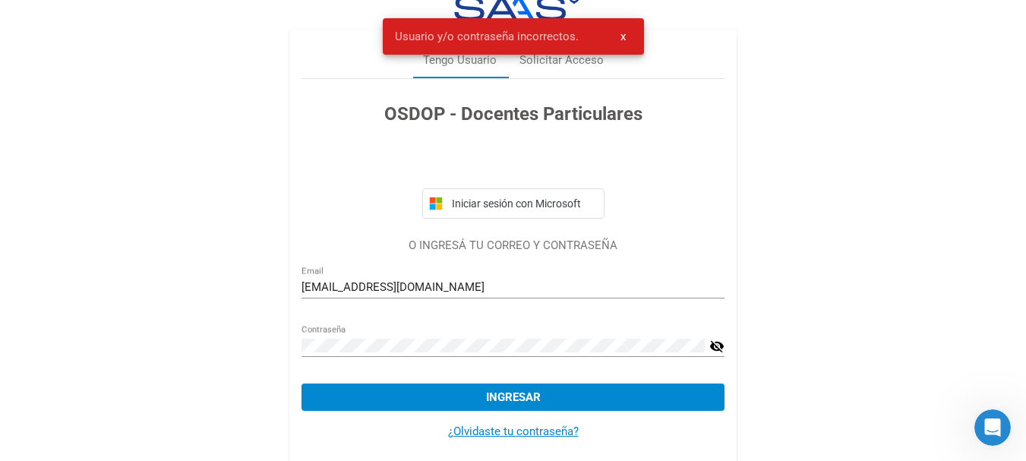  Describe the element at coordinates (487, 36) in the screenshot. I see `span: Usuario y/o contraseña incorrectos.` at that location.